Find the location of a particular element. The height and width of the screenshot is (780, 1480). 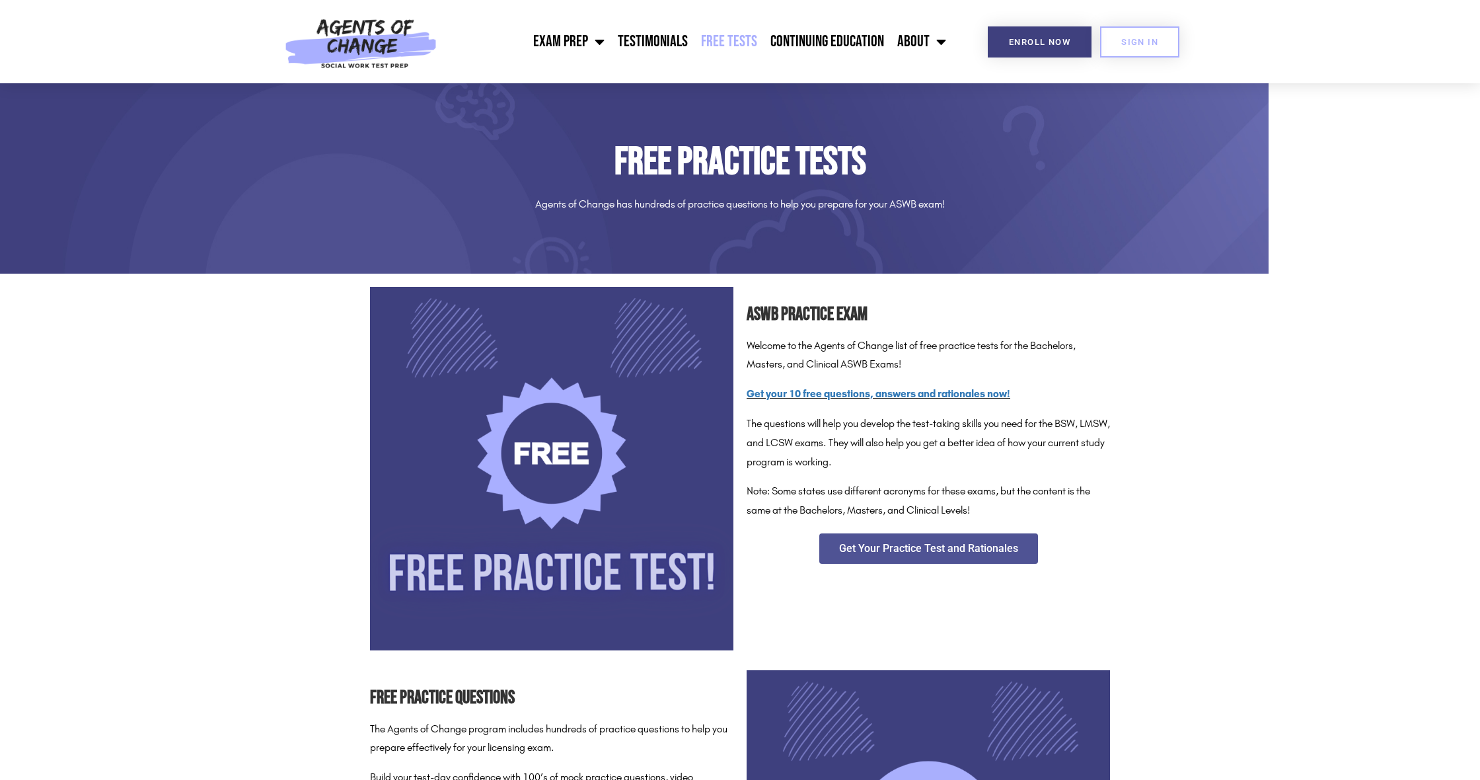

p: The questions will help you develop the test-taking skills you need for the BSW, LMSW, and LCSW e... is located at coordinates (928, 443).